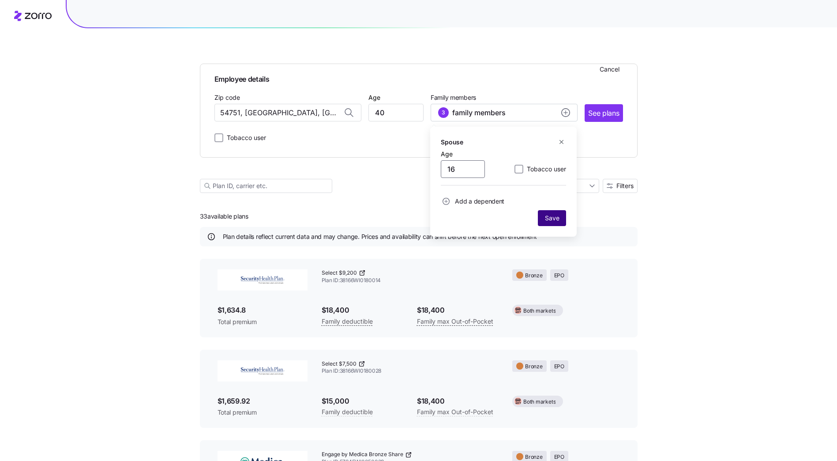  Describe the element at coordinates (504, 113) in the screenshot. I see `button: 3family membersadd icon` at that location.